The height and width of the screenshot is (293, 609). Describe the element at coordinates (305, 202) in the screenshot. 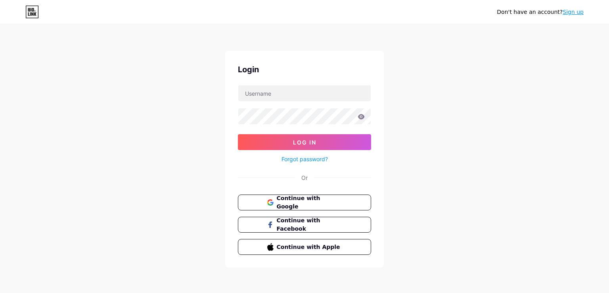

I see `button: Continue with Google` at that location.